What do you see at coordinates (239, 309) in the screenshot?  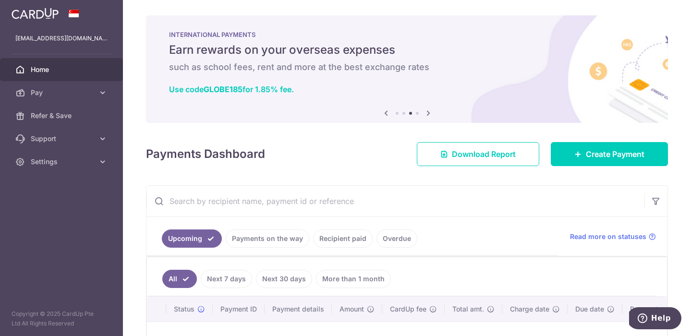 I see `th: Payment ID` at bounding box center [239, 309].